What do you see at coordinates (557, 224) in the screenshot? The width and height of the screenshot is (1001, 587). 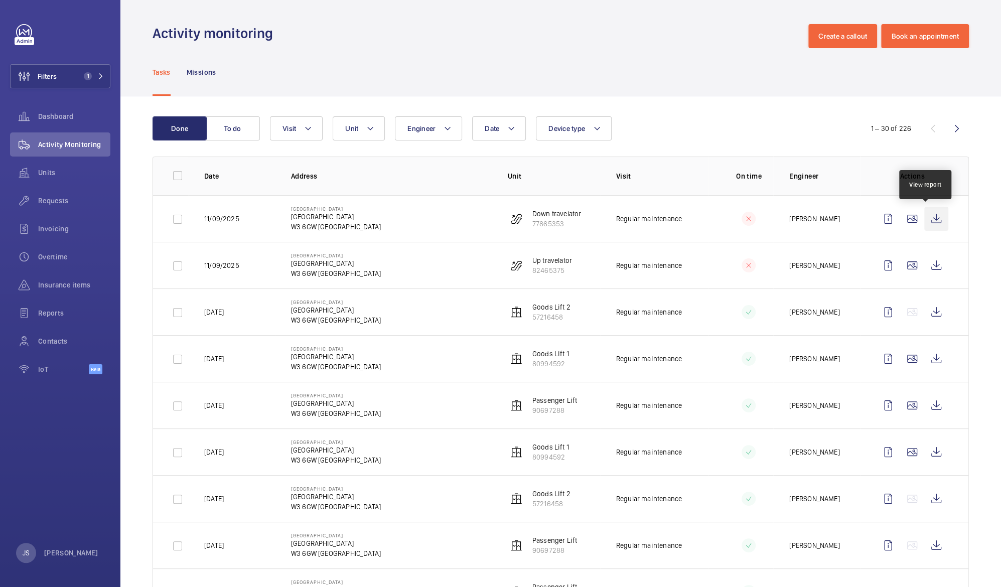 I see `p: 77865353` at bounding box center [557, 224].